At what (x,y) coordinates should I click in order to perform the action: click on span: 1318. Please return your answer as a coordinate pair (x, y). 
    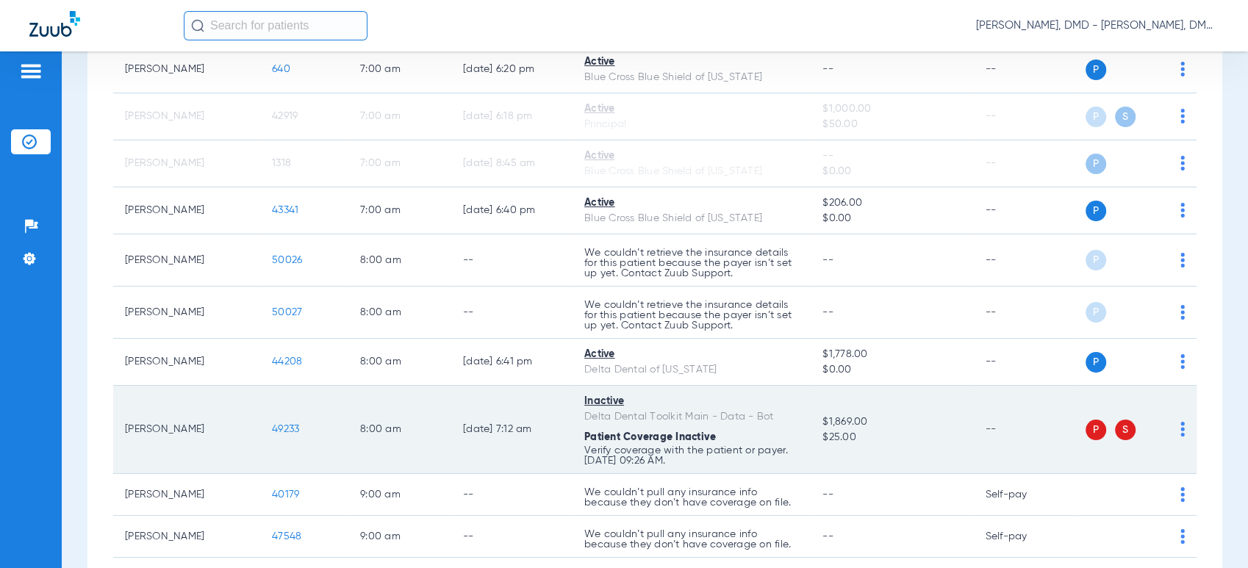
    Looking at the image, I should click on (282, 163).